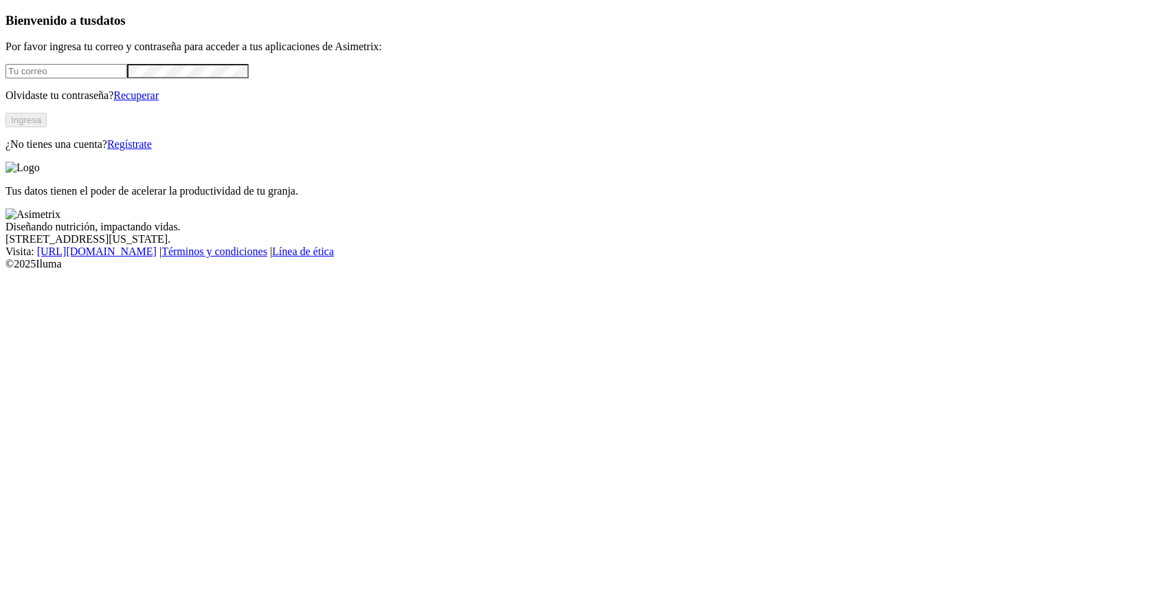 The width and height of the screenshot is (1173, 610). I want to click on input: Tu correo, so click(66, 71).